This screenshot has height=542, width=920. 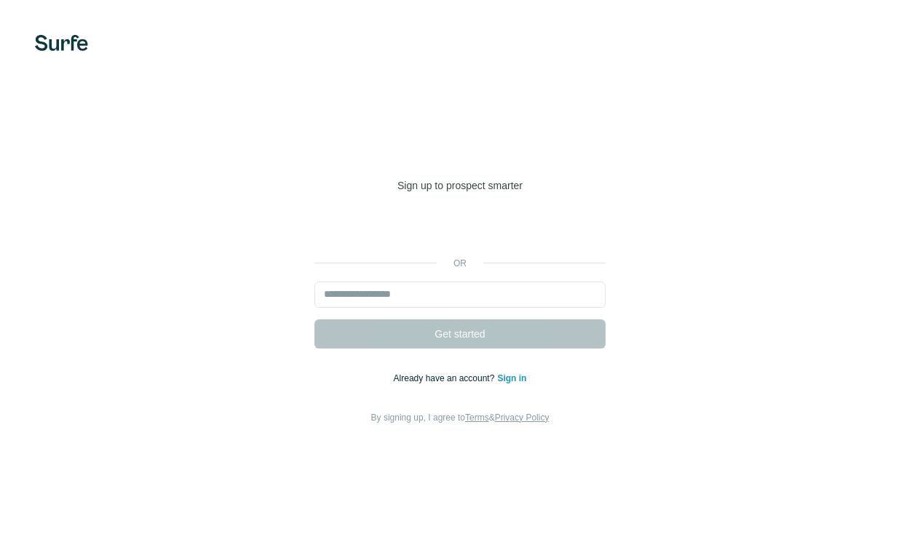 What do you see at coordinates (522, 418) in the screenshot?
I see `a: Privacy Policy` at bounding box center [522, 418].